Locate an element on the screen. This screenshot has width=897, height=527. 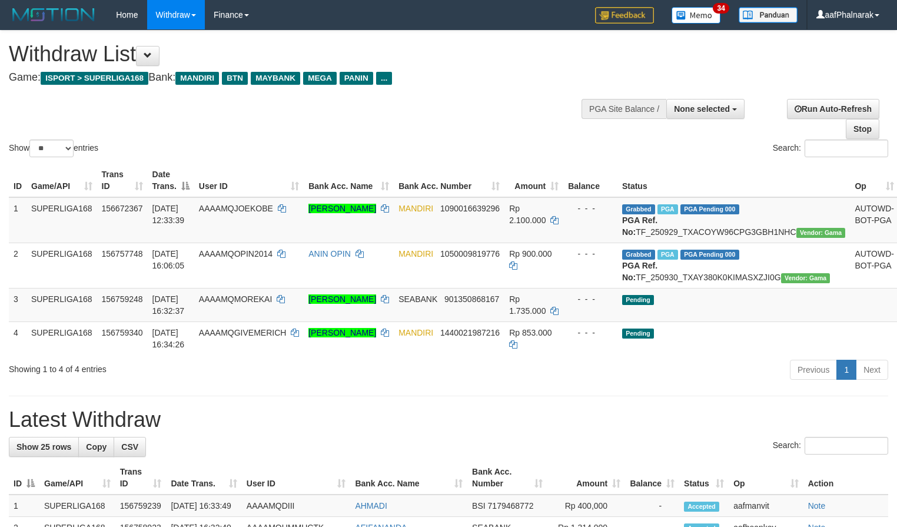
th: Balance: activate to sort column ascending is located at coordinates (652, 477).